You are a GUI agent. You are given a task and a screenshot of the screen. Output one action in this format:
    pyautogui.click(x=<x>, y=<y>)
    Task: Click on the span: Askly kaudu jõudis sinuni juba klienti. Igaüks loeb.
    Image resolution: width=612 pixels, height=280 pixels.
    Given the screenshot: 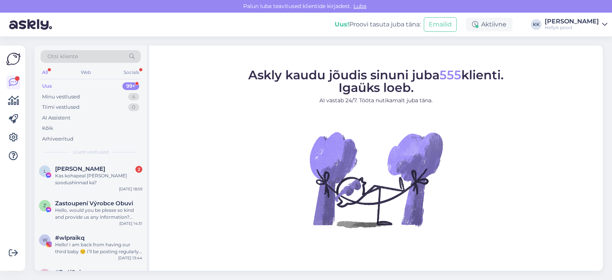 What is the action you would take?
    pyautogui.click(x=376, y=81)
    